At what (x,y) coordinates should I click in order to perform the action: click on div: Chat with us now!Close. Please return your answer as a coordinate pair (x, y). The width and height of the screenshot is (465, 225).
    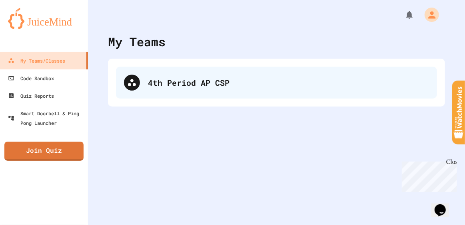
    Looking at the image, I should click on (29, 27).